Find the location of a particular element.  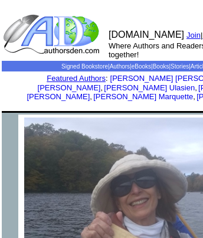

a: Authors is located at coordinates (120, 66).